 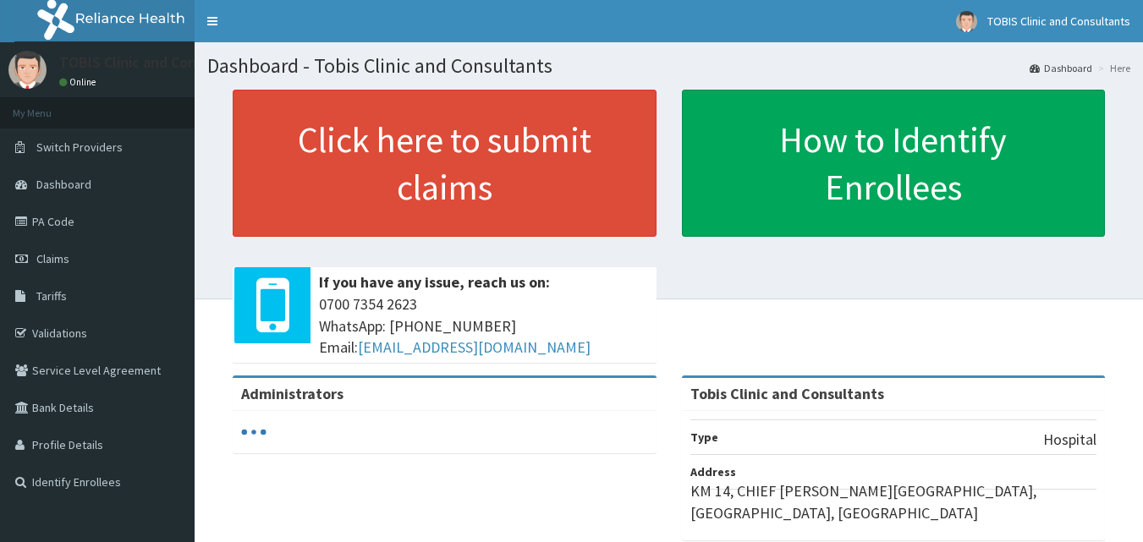 I want to click on h1: Dashboard - Tobis Clinic and Consultants, so click(x=668, y=66).